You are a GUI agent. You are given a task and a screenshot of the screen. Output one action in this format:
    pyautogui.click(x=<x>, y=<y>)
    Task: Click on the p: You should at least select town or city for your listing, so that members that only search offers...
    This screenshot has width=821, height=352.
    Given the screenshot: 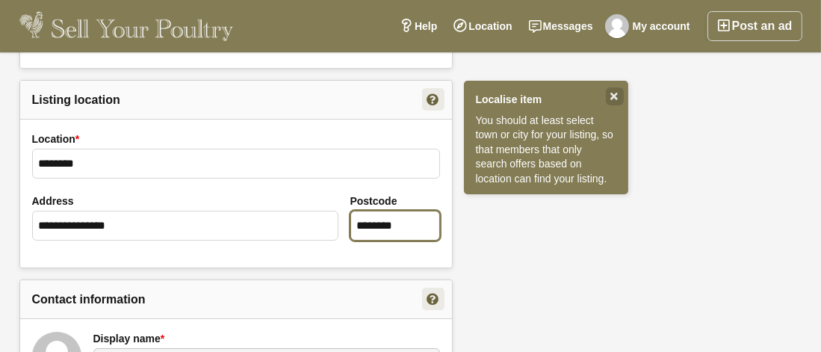 What is the action you would take?
    pyautogui.click(x=546, y=150)
    